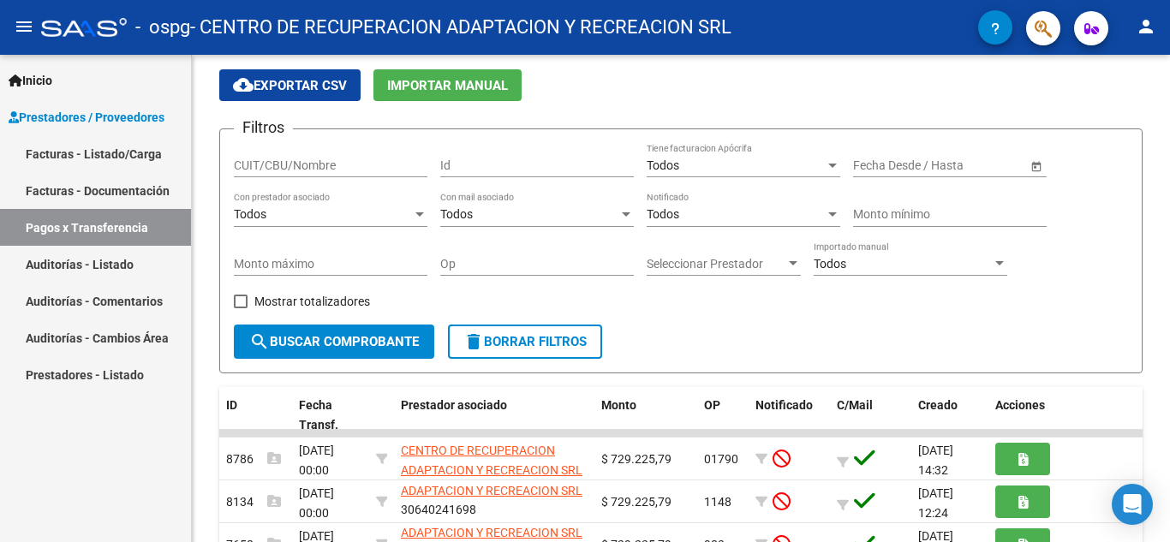 The height and width of the screenshot is (542, 1170). Describe the element at coordinates (494, 416) in the screenshot. I see `datatable-header-cell: Prestador asociado` at that location.